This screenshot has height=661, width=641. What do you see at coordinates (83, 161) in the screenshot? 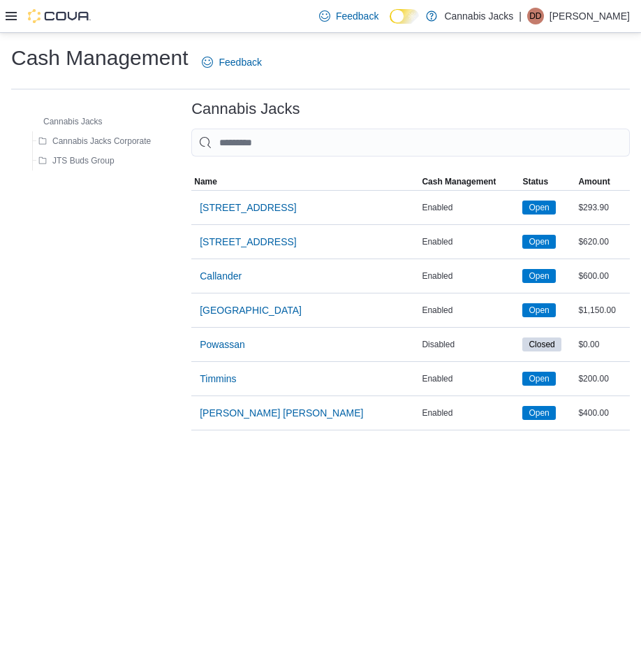
I see `span: JTS Buds Group` at bounding box center [83, 161].